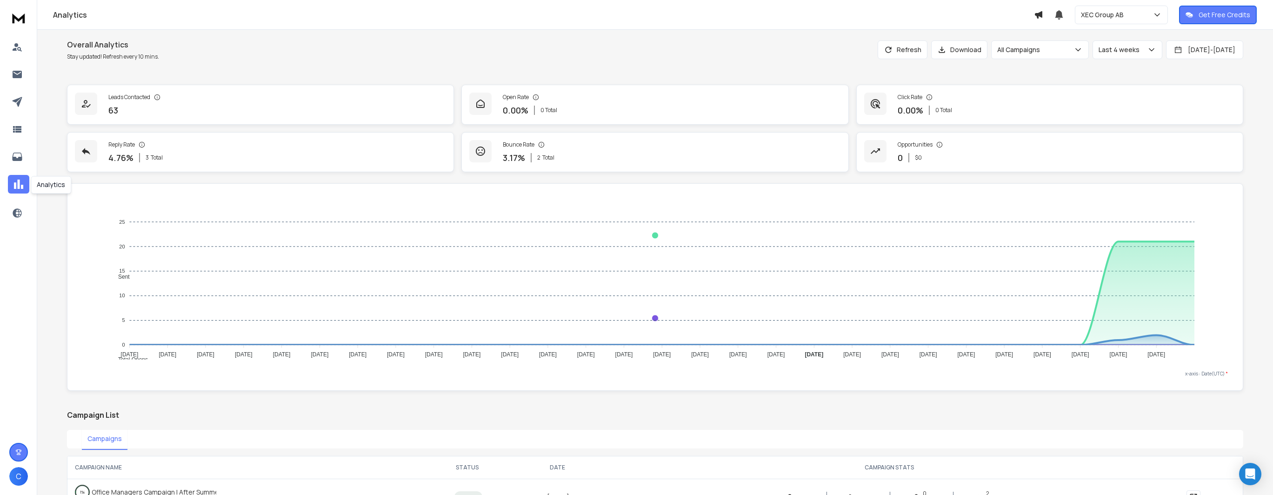 This screenshot has height=495, width=1273. I want to click on p: 0, so click(900, 158).